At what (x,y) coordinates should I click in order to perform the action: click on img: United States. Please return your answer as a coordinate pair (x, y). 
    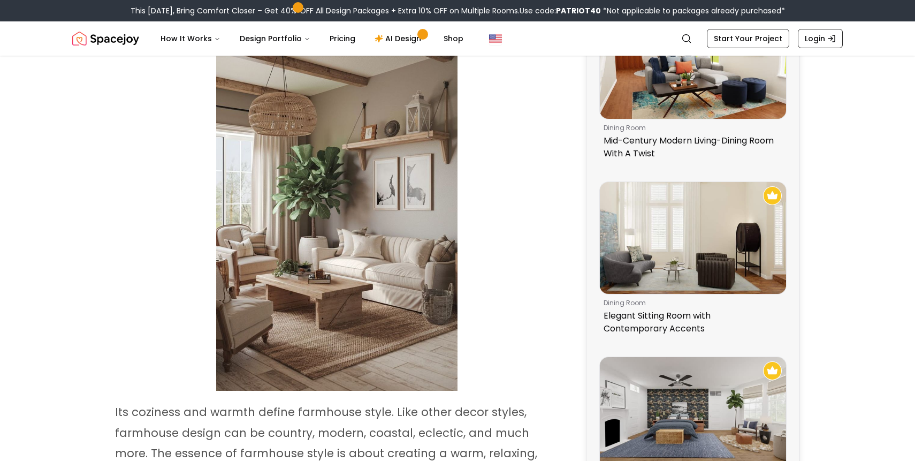
    Looking at the image, I should click on (496, 39).